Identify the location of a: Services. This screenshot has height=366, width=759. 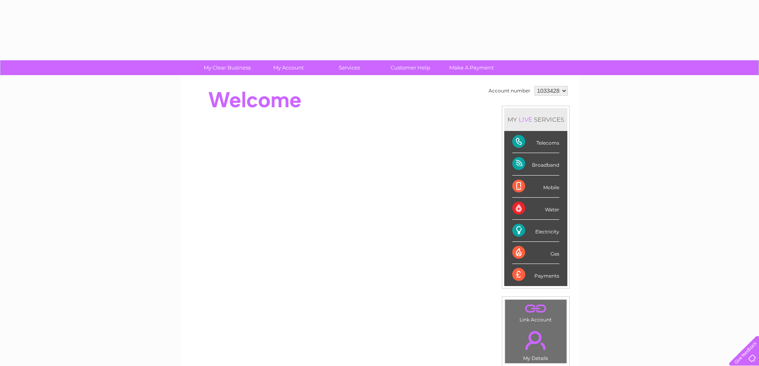
(349, 68).